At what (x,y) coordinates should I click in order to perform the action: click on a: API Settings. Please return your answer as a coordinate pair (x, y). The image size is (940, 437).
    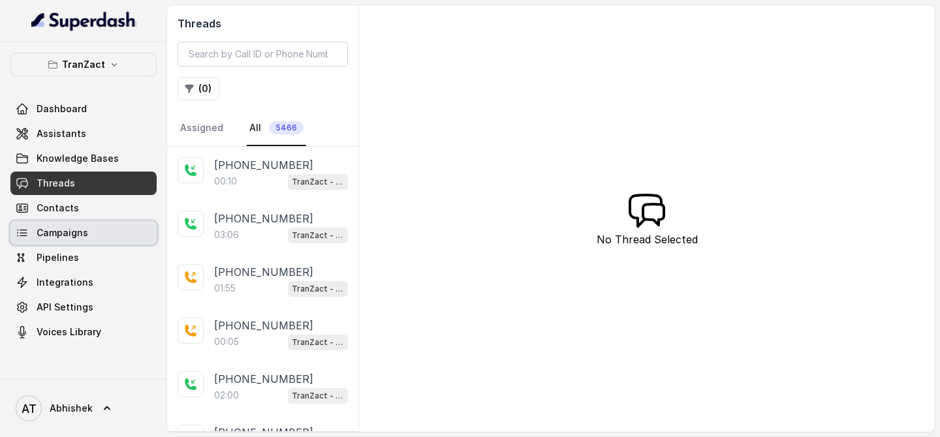
    Looking at the image, I should click on (84, 307).